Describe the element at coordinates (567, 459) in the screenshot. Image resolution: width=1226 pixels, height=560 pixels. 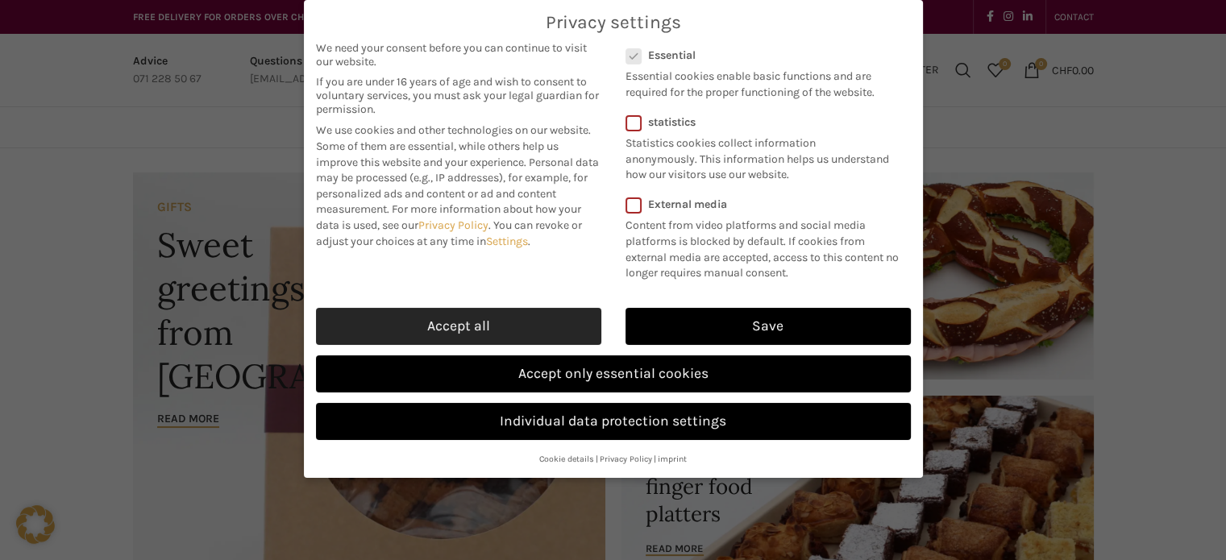
I see `a: Cookie details` at that location.